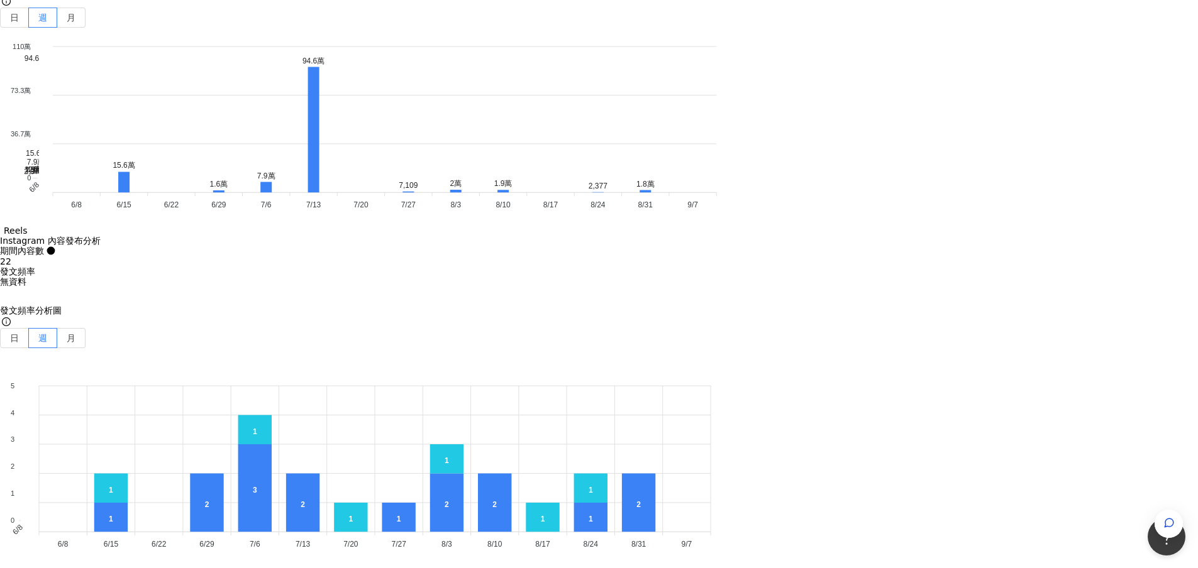 This screenshot has width=1198, height=568. Describe the element at coordinates (21, 135) in the screenshot. I see `tspan: 36.7萬` at that location.